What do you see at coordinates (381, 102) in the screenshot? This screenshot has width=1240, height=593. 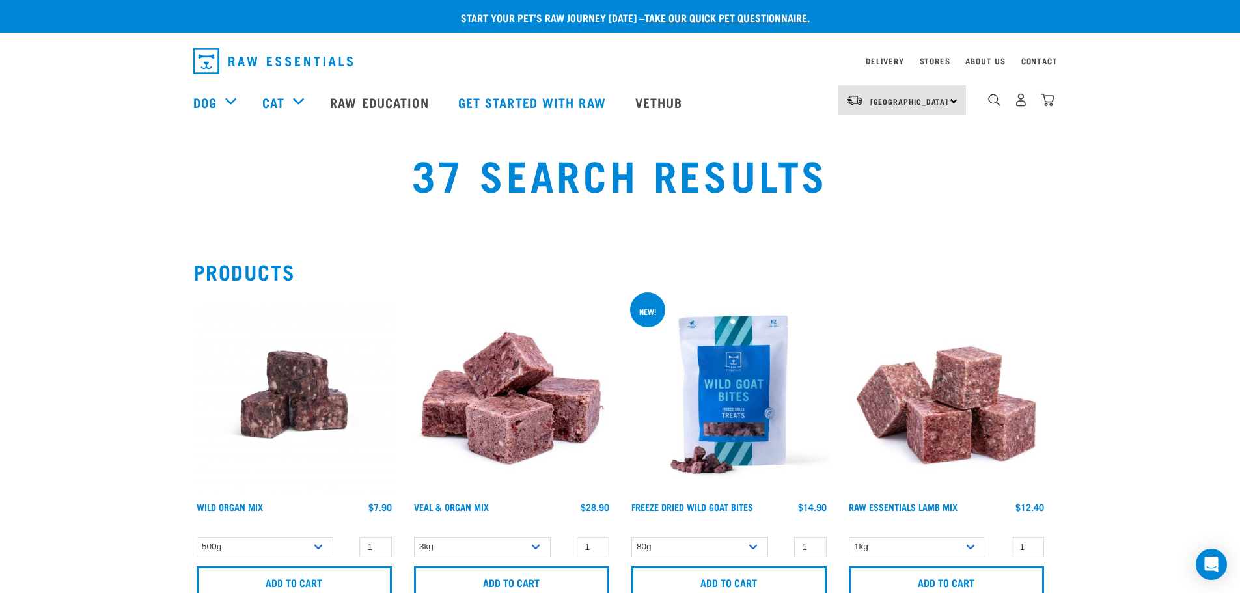 I see `a: Raw Education` at bounding box center [381, 102].